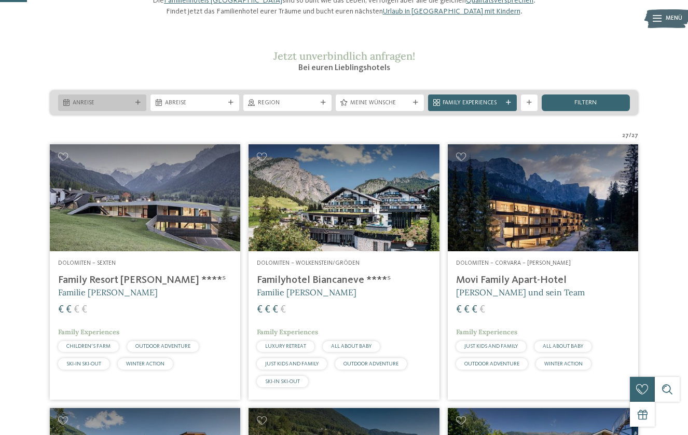  I want to click on span: Region, so click(287, 103).